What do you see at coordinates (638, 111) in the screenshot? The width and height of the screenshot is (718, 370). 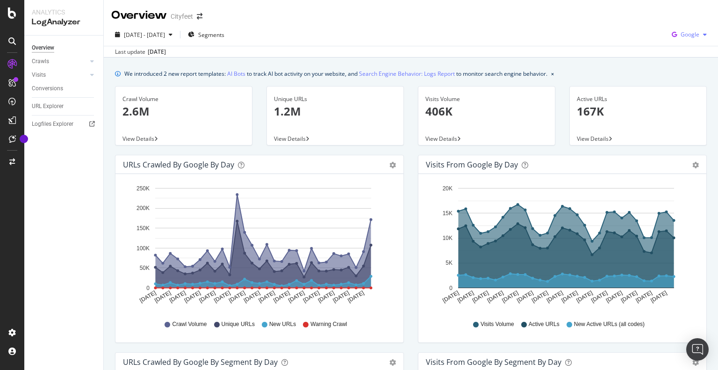 I see `p: 167K` at bounding box center [638, 111].